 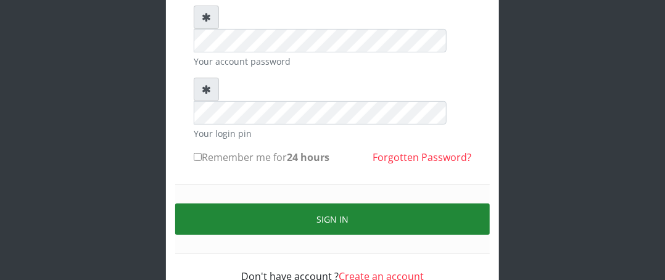 I want to click on input: Remember me for24 hours, so click(x=198, y=157).